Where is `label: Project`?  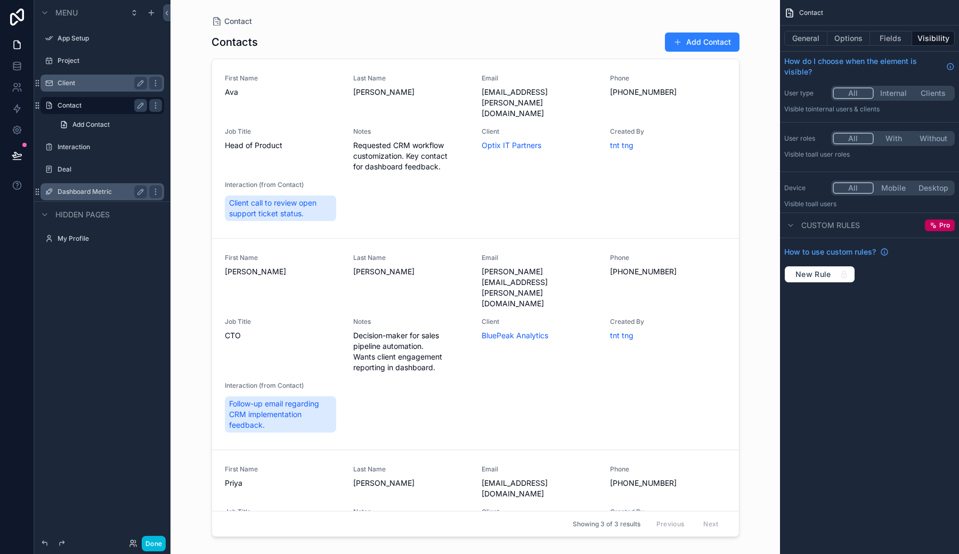
label: Project is located at coordinates (108, 61).